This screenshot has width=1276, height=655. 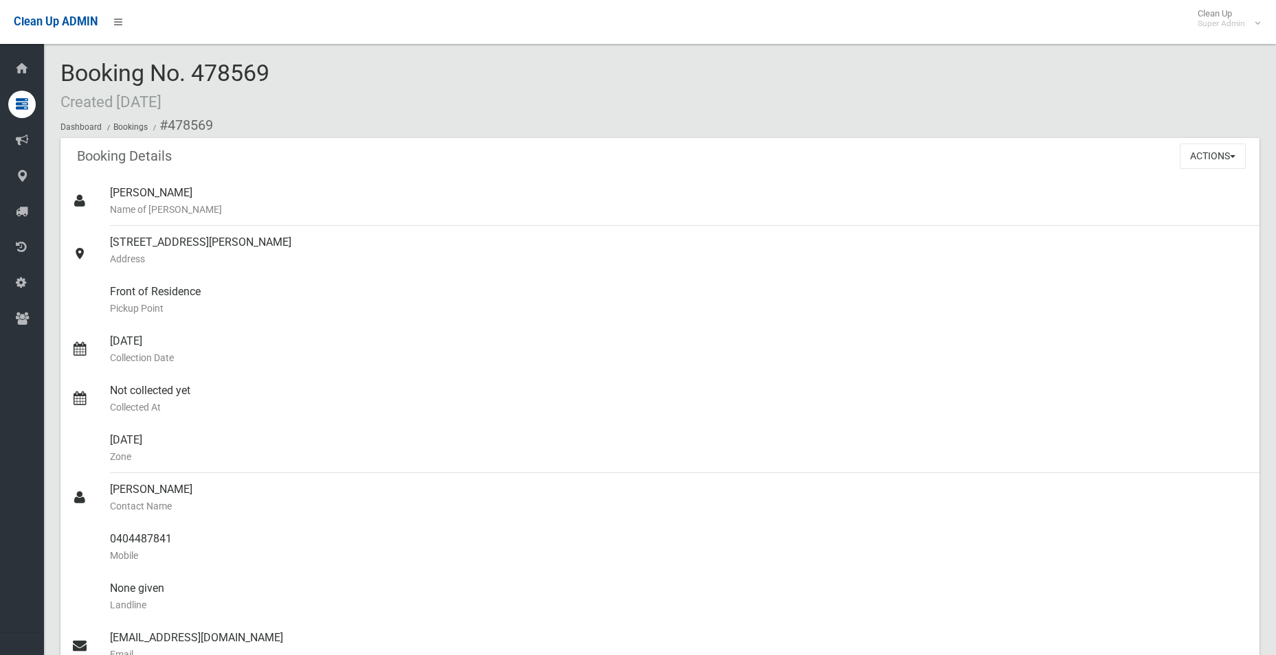 What do you see at coordinates (131, 127) in the screenshot?
I see `a: Bookings` at bounding box center [131, 127].